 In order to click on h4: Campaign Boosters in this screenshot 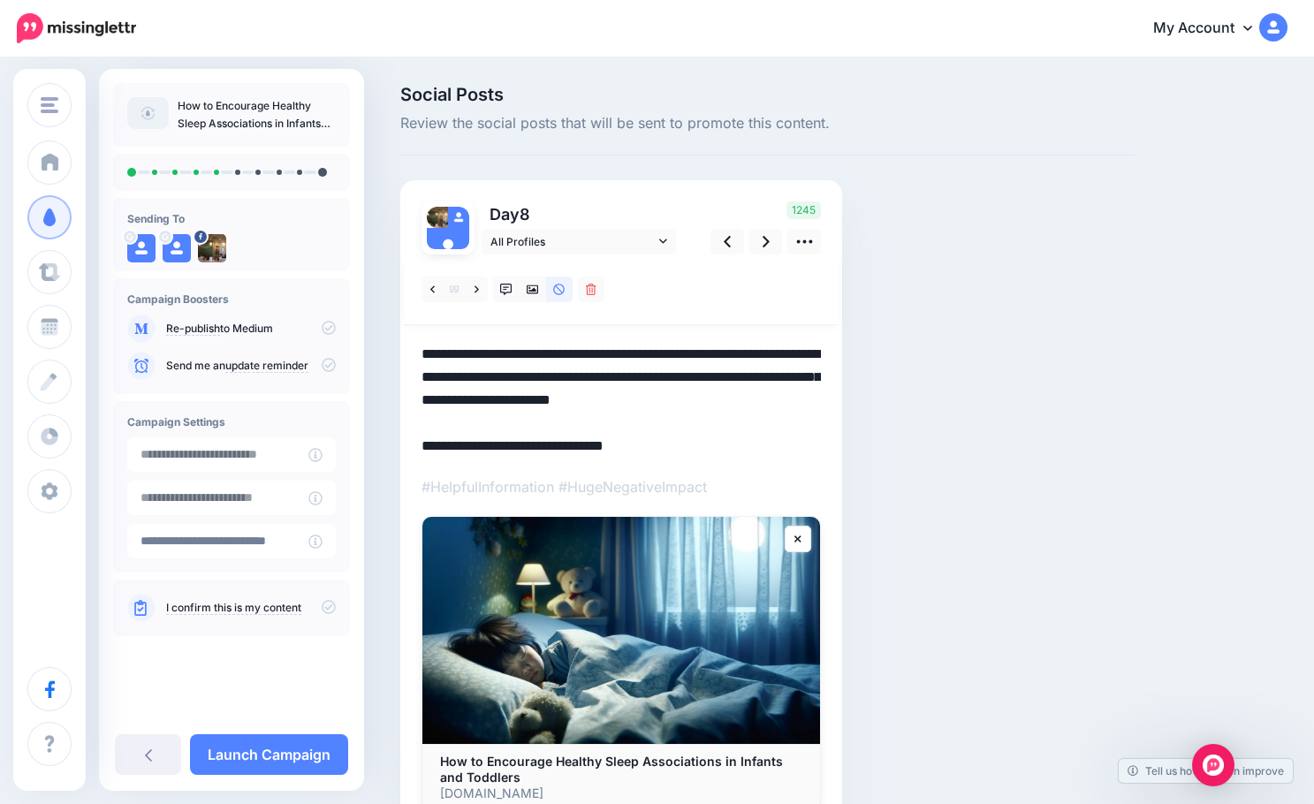, I will do `click(232, 299)`.